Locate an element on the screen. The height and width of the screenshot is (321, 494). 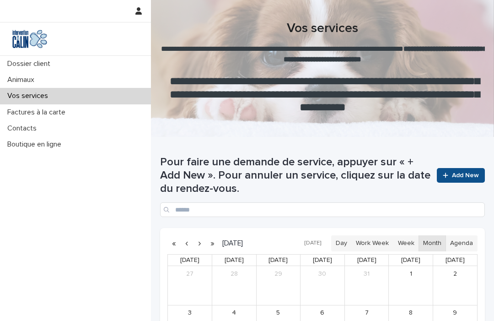
a: August 2, 2025 is located at coordinates (455, 274).